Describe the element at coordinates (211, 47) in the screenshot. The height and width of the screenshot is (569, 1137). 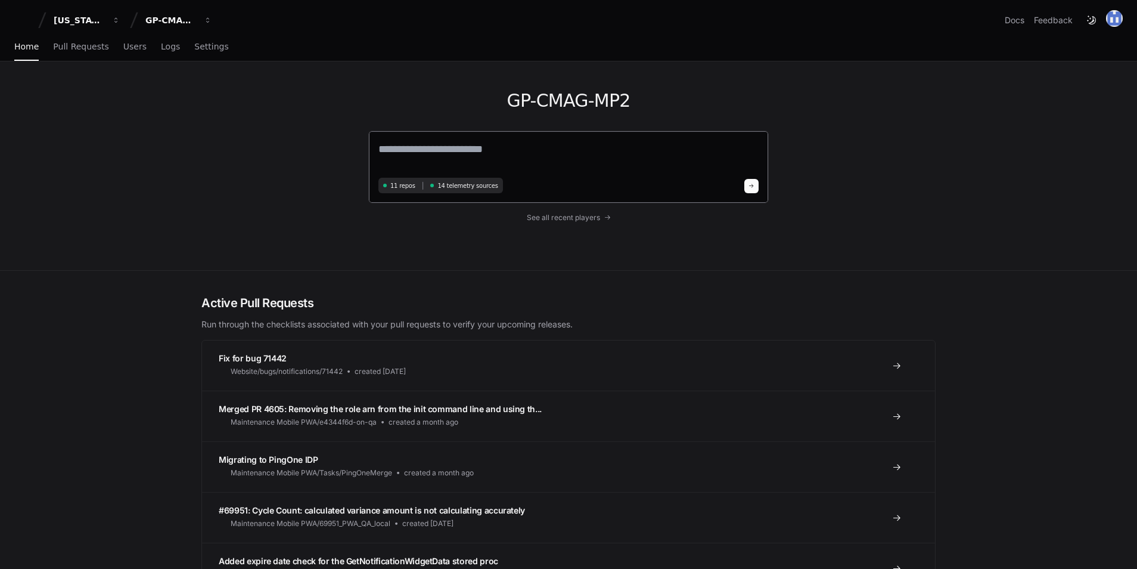
I see `a: Settings` at that location.